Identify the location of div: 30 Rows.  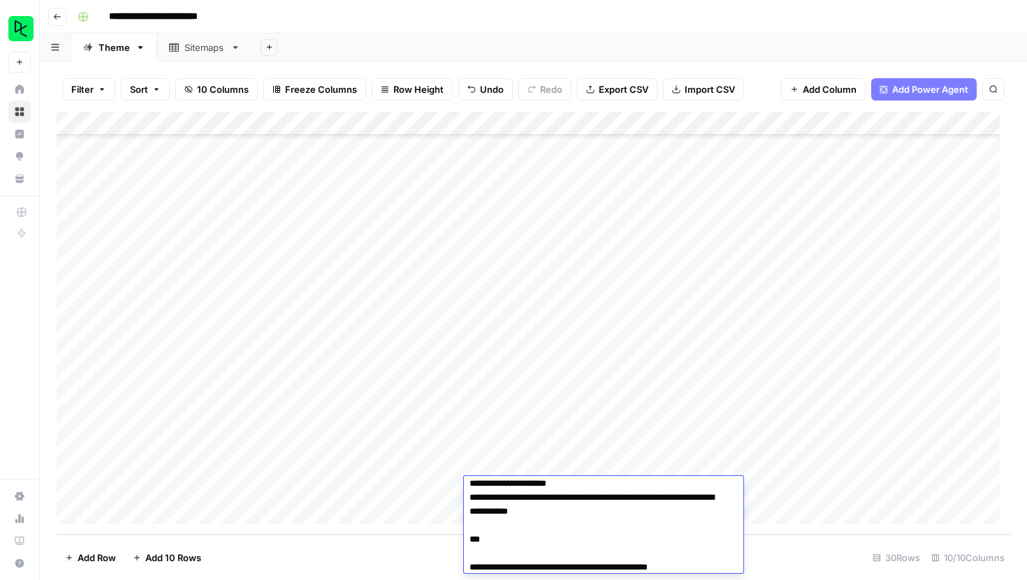
(896, 558).